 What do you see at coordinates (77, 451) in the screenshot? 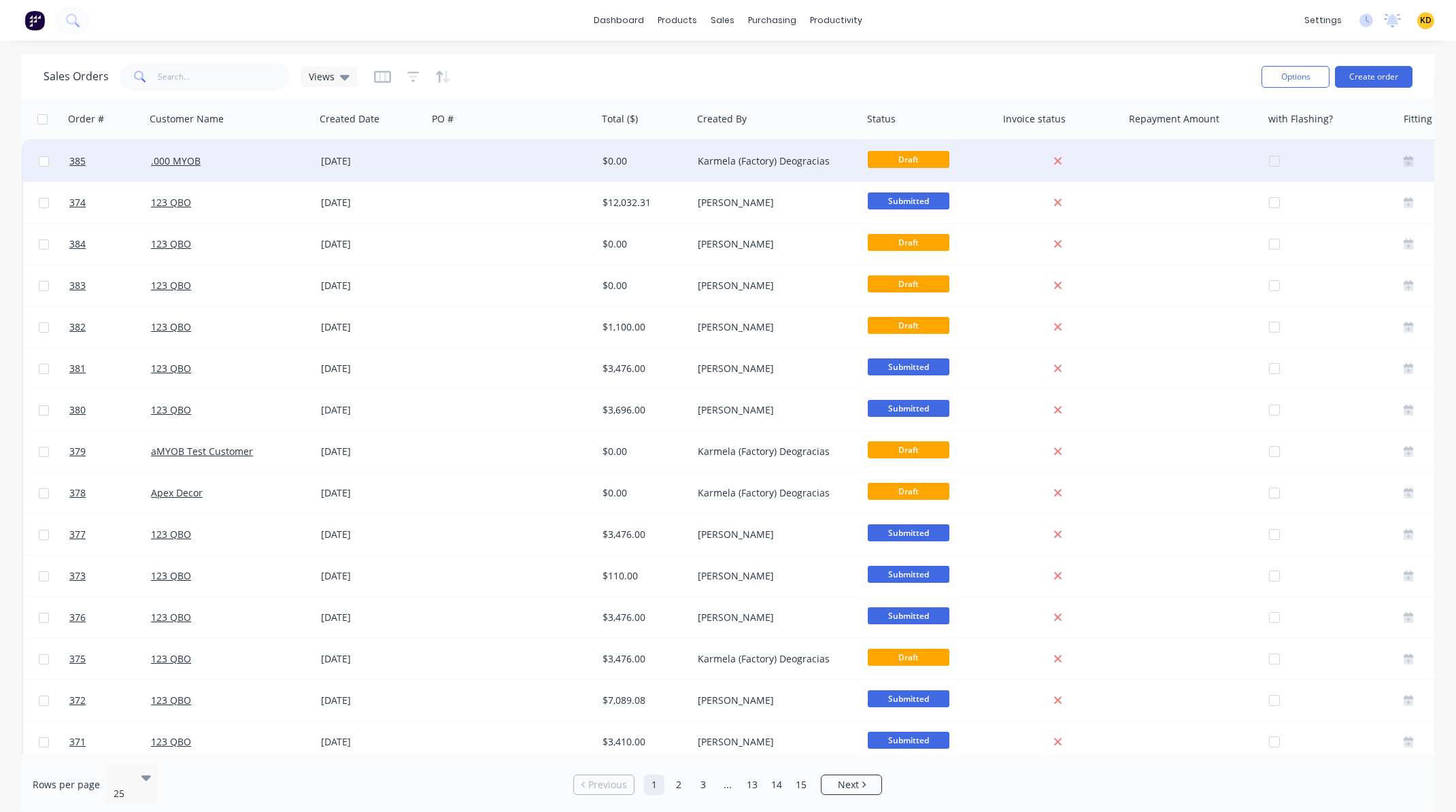
I see `span: 379` at bounding box center [77, 451].